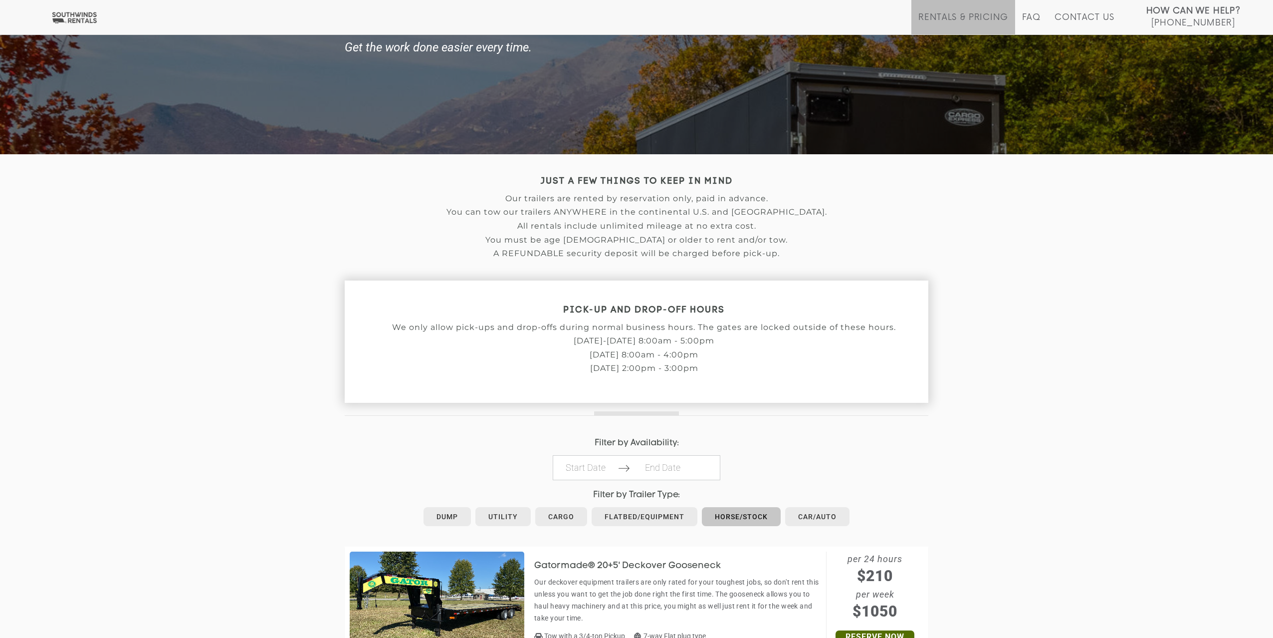 The height and width of the screenshot is (638, 1273). I want to click on a: Gatormade® 20+5' Deckover Gooseneck, so click(635, 565).